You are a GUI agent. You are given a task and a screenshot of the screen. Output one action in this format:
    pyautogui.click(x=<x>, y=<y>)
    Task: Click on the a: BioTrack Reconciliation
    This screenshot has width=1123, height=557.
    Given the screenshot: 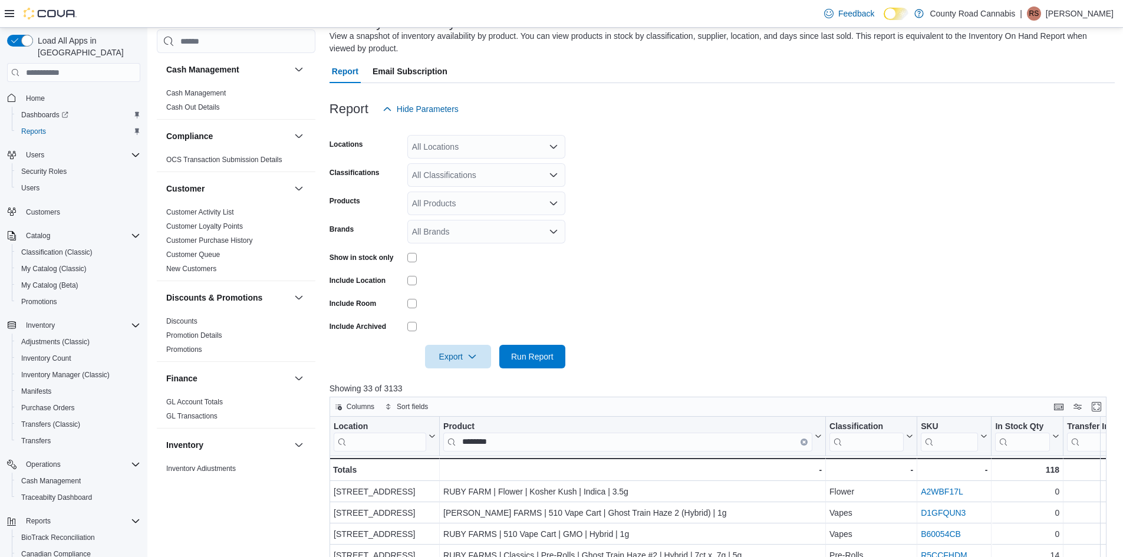 What is the action you would take?
    pyautogui.click(x=58, y=538)
    